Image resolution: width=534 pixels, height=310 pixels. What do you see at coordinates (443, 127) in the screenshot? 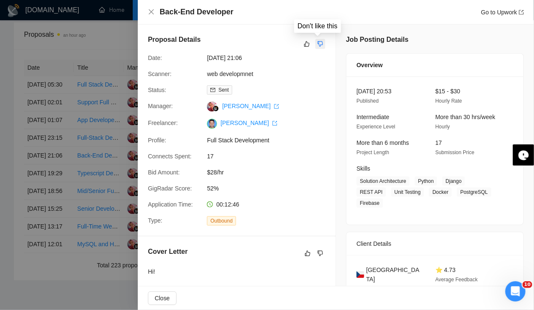
I see `span: Hourly` at bounding box center [443, 127].